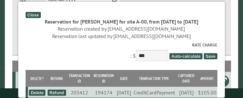 The image size is (243, 98). What do you see at coordinates (211, 56) in the screenshot?
I see `span: Save` at bounding box center [211, 56].